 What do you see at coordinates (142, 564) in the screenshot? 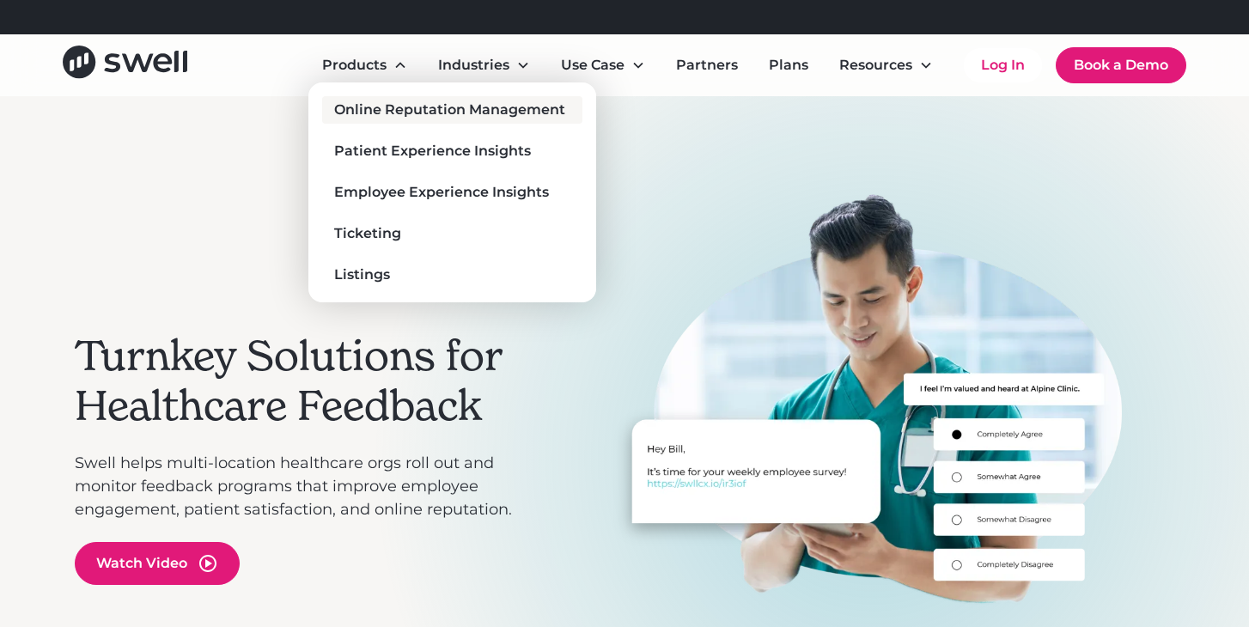
I see `div: Watch Video` at bounding box center [142, 564].